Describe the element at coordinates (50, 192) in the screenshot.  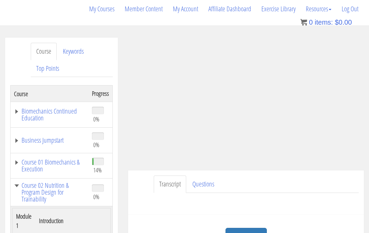
I see `a: Course 02 Nutrition & Program Design for Trainability` at that location.